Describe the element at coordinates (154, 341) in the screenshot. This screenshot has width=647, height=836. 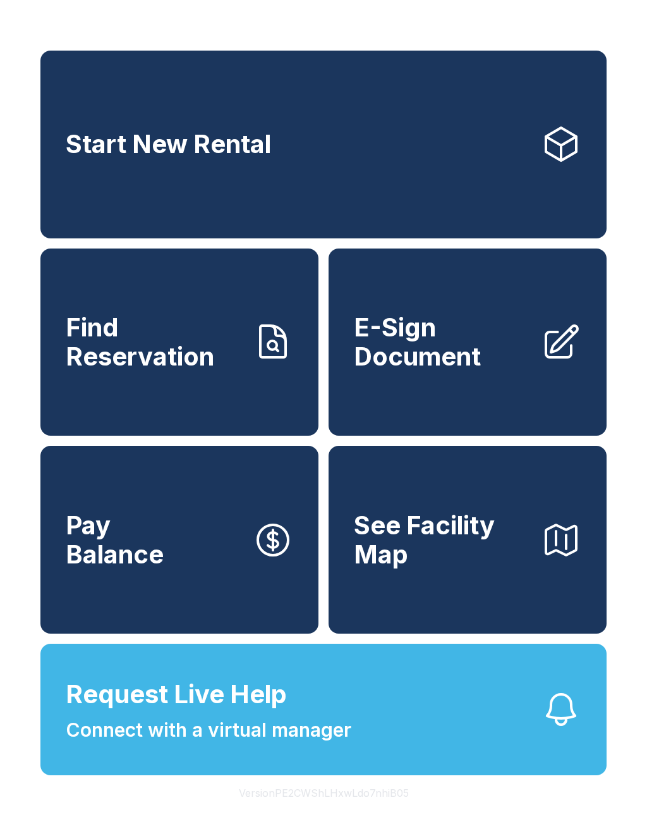
I see `span: Find Reservation` at that location.